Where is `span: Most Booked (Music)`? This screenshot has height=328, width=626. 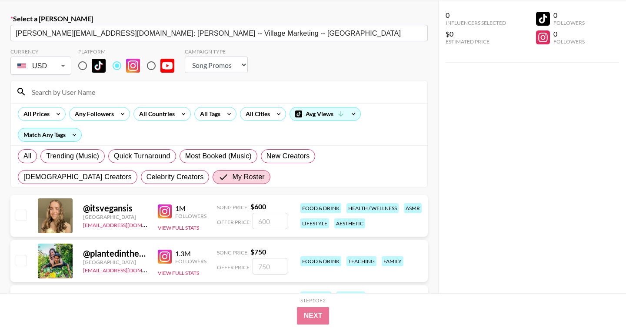 span: Most Booked (Music) is located at coordinates (218, 156).